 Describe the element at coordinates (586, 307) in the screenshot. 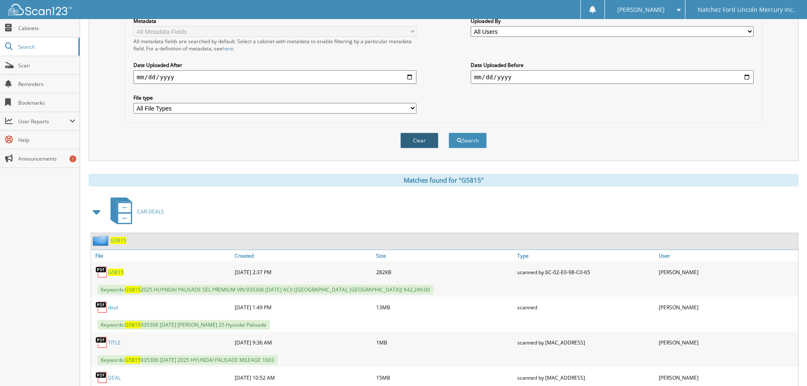

I see `div: scanned` at that location.